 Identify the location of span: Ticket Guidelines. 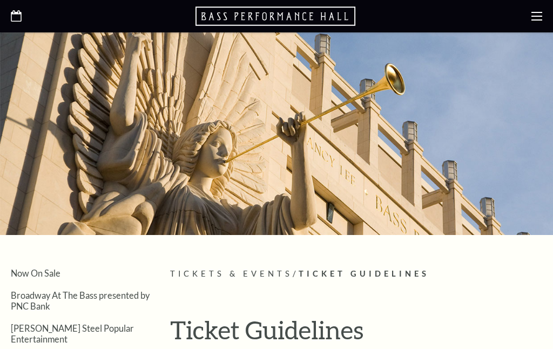
(364, 273).